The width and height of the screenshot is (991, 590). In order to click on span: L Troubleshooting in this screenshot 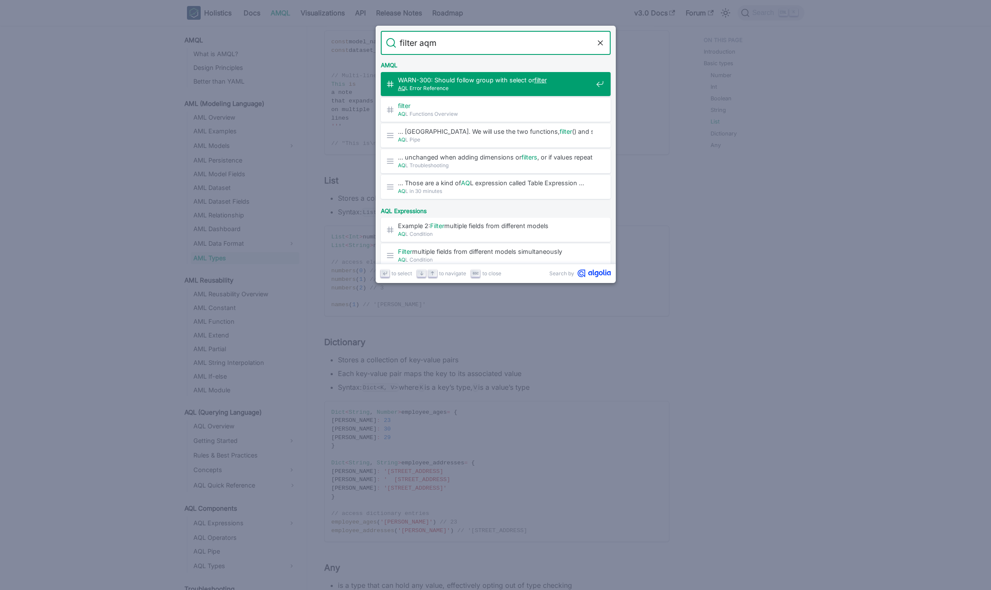, I will do `click(495, 165)`.